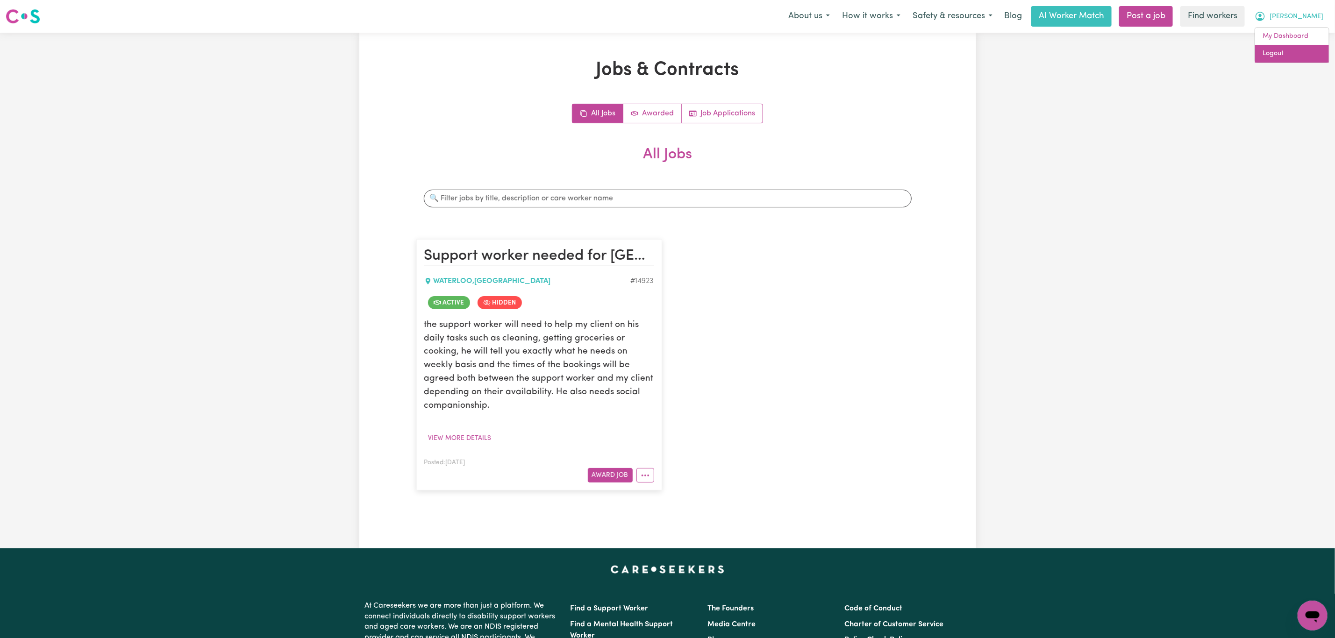  I want to click on button: More options, so click(645, 475).